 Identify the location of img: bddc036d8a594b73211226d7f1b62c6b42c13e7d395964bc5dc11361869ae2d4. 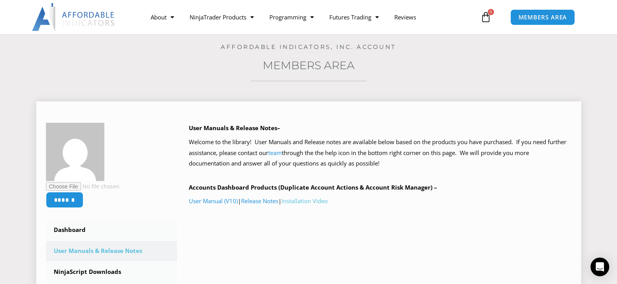
(75, 152).